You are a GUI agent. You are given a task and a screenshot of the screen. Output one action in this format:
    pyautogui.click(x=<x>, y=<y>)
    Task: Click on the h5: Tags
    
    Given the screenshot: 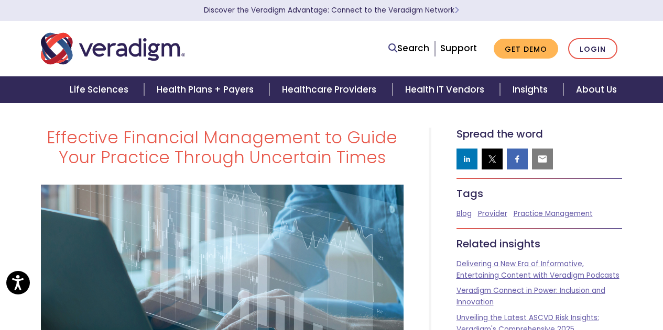 What is the action you would take?
    pyautogui.click(x=539, y=194)
    